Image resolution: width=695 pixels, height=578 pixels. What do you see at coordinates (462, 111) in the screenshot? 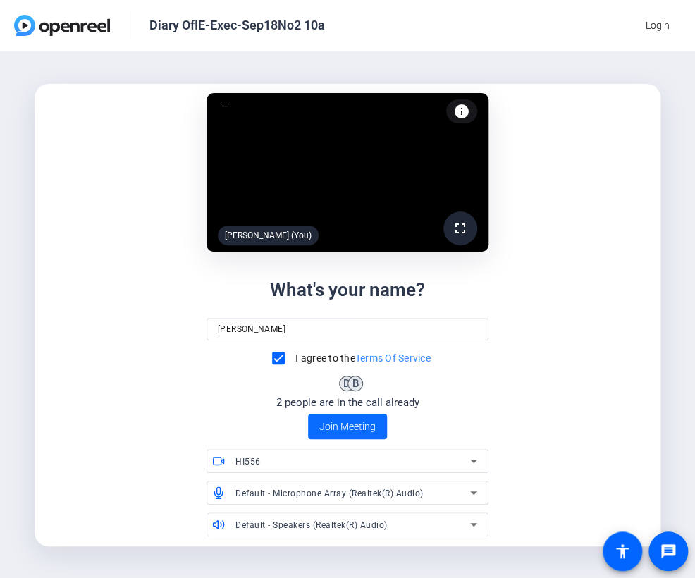
I see `mat-icon: info` at bounding box center [462, 111].